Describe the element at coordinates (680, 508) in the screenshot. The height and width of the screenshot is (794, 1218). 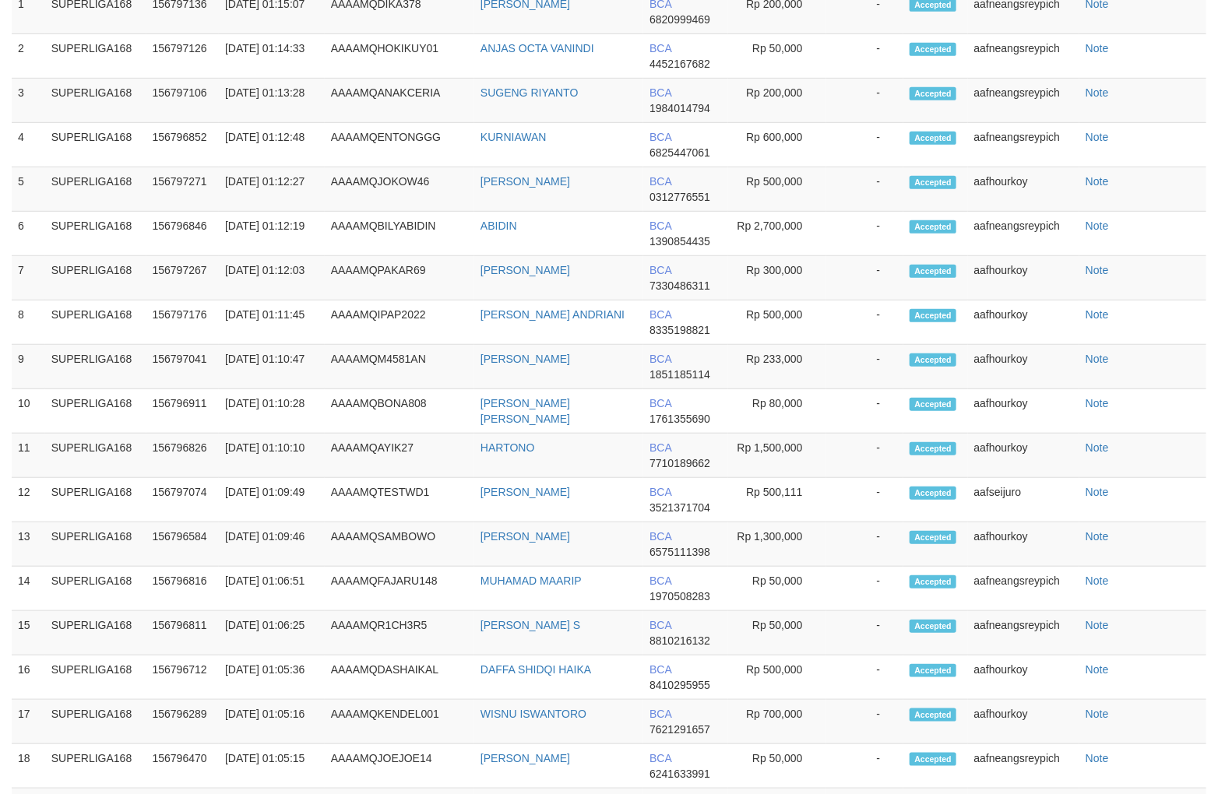
I see `span: 3521371704` at that location.